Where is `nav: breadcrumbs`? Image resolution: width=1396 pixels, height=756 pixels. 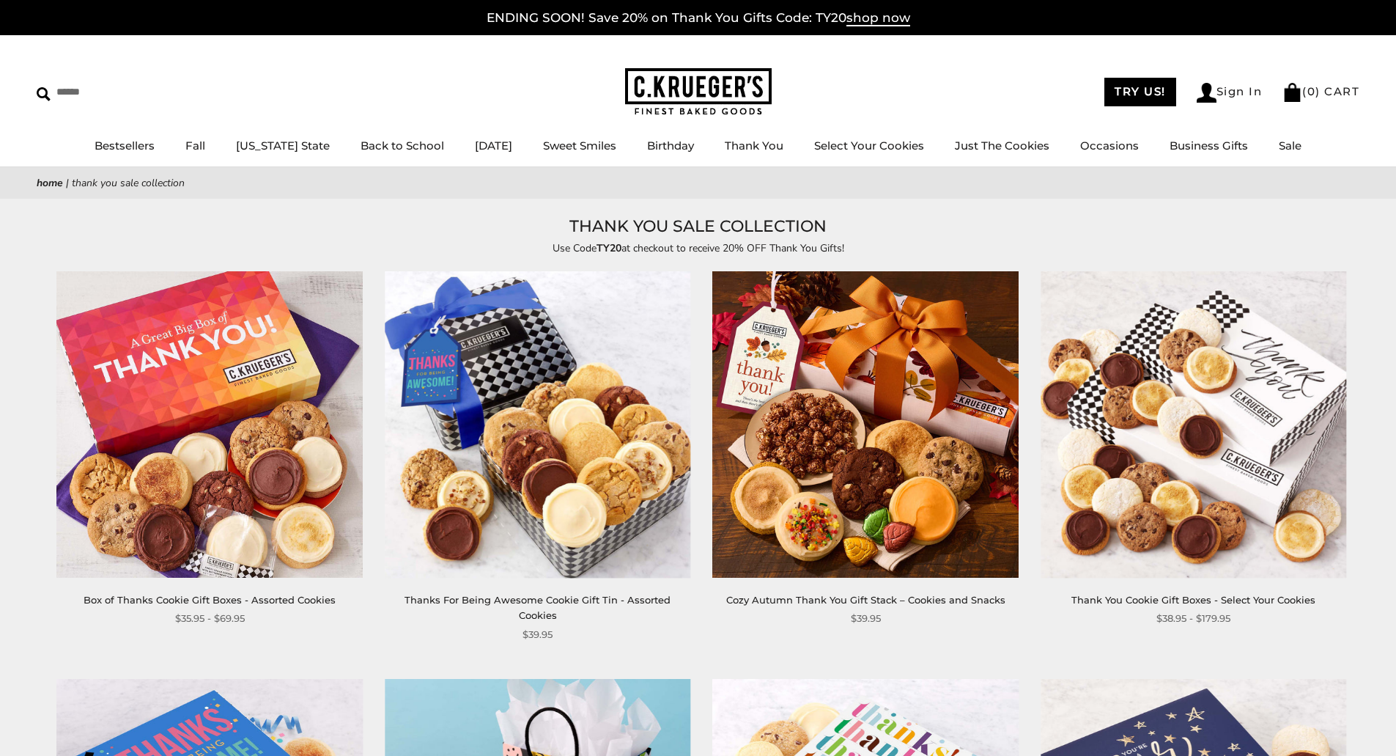
nav: breadcrumbs is located at coordinates (698, 183).